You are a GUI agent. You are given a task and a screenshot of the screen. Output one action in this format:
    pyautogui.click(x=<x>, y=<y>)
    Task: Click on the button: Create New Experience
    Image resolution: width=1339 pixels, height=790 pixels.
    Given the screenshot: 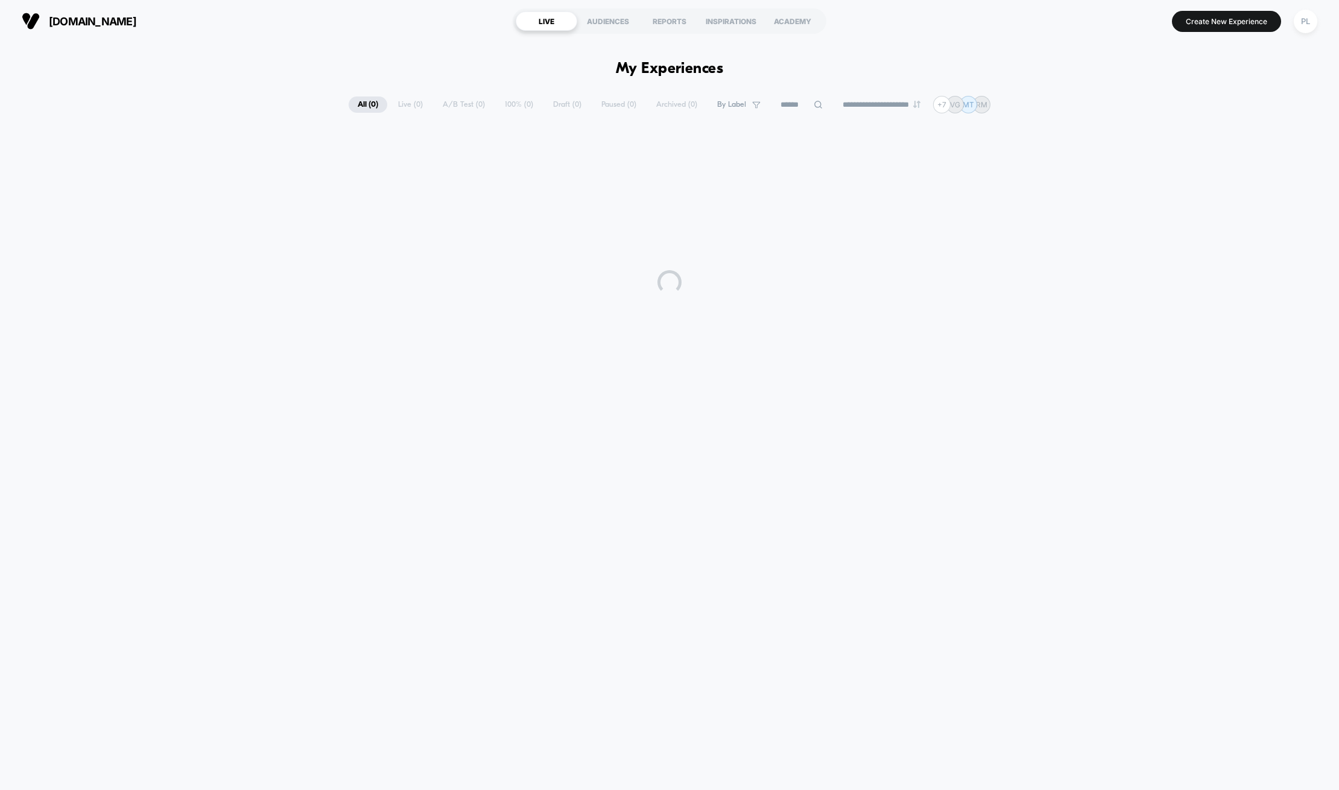 What is the action you would take?
    pyautogui.click(x=1226, y=21)
    